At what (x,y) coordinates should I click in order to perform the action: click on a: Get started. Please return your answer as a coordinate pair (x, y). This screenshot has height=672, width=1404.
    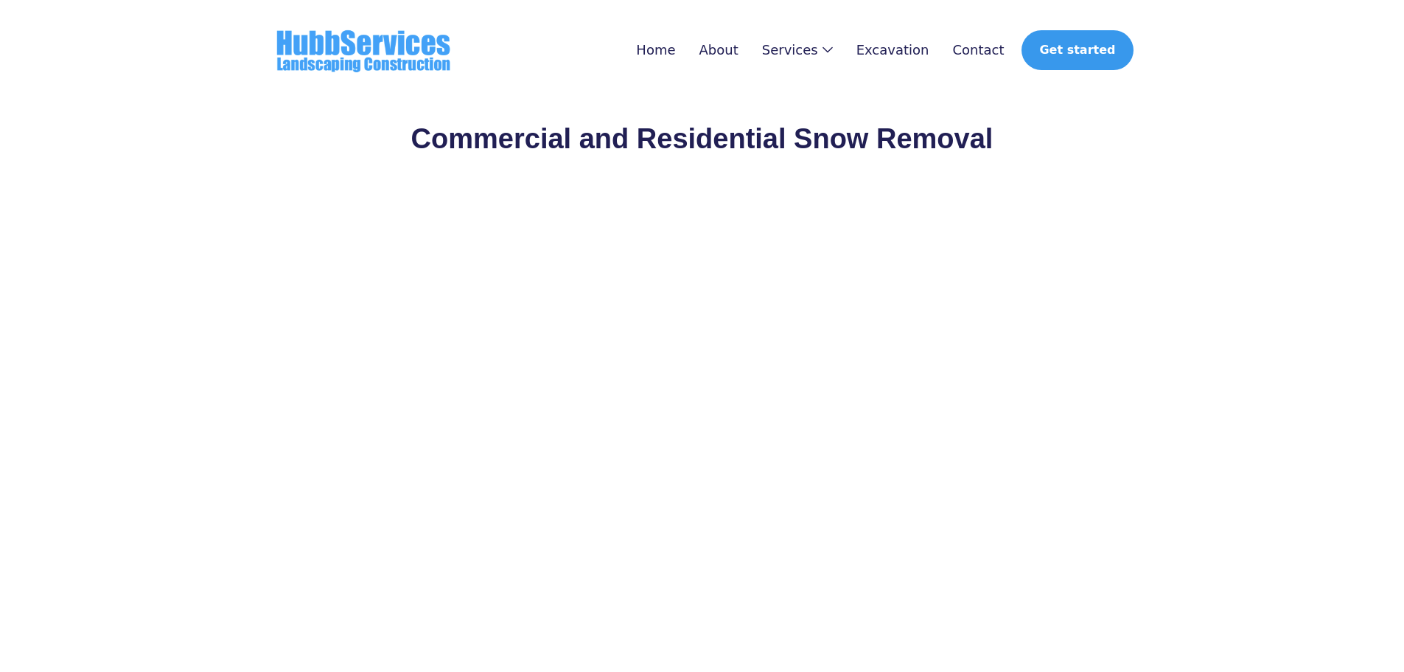
    Looking at the image, I should click on (1077, 50).